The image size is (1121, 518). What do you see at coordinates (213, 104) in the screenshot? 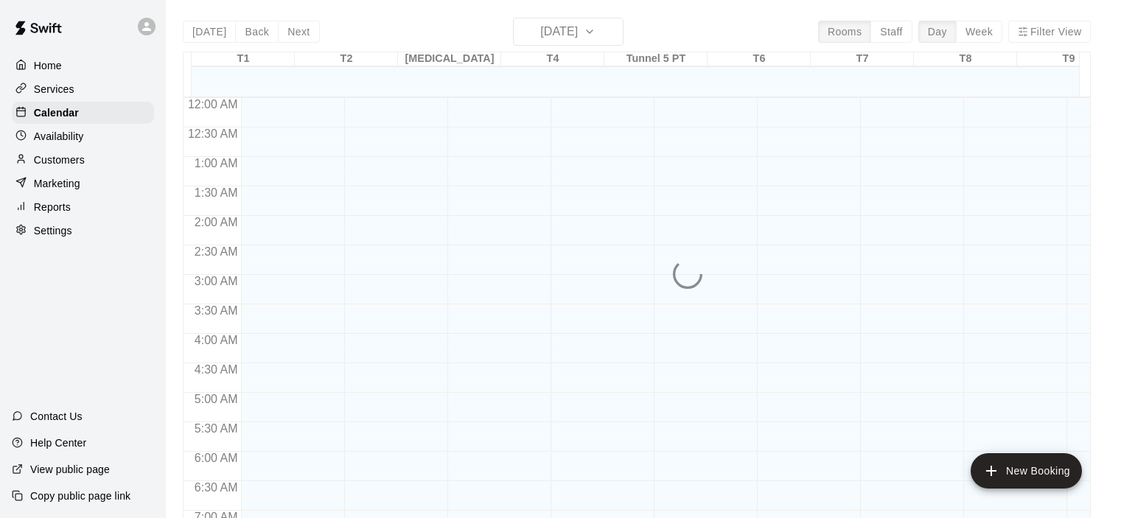
I see `span: 12:00 AM` at bounding box center [213, 104].